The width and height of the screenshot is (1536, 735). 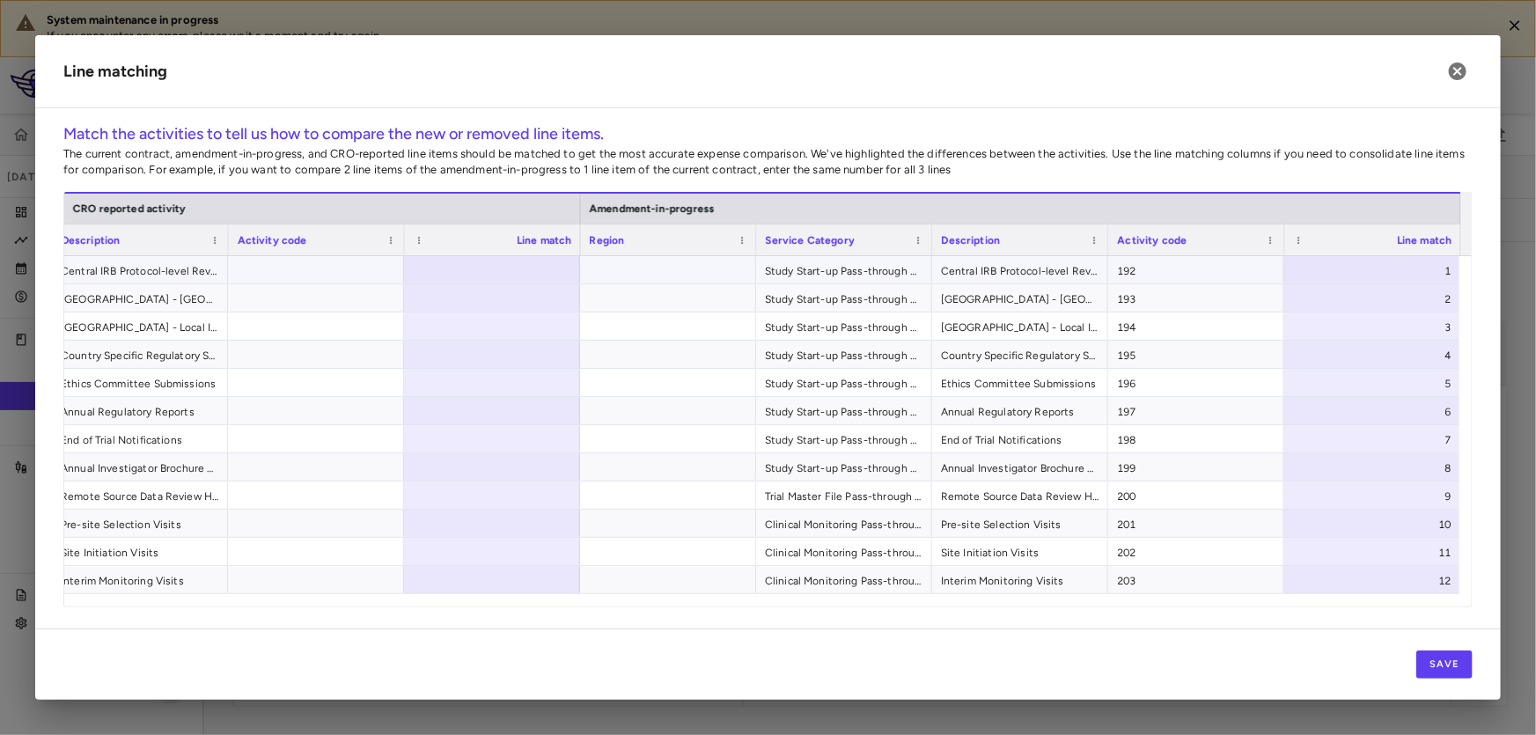 I want to click on div: 11, so click(x=1376, y=553).